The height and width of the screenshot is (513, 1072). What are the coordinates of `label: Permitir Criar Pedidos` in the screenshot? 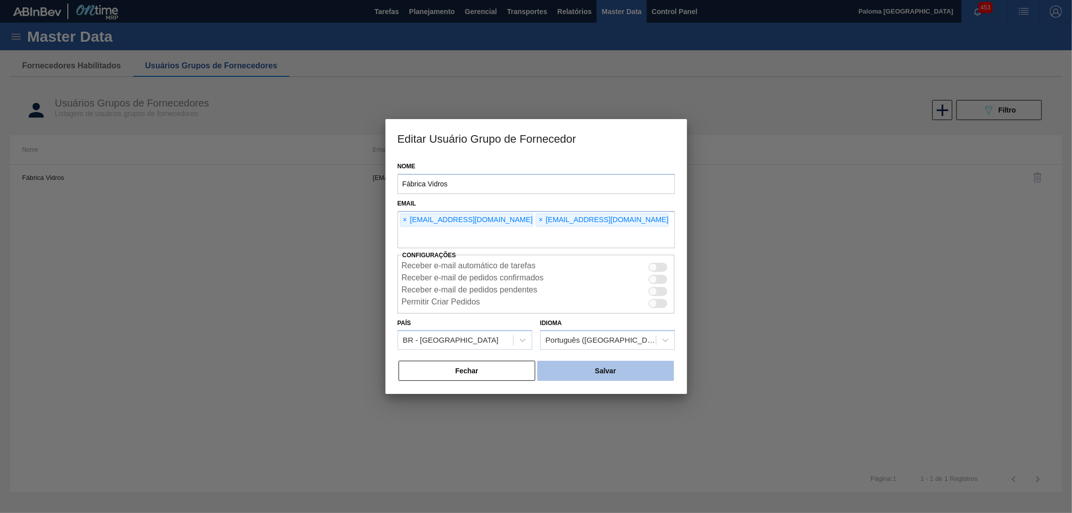 It's located at (441, 303).